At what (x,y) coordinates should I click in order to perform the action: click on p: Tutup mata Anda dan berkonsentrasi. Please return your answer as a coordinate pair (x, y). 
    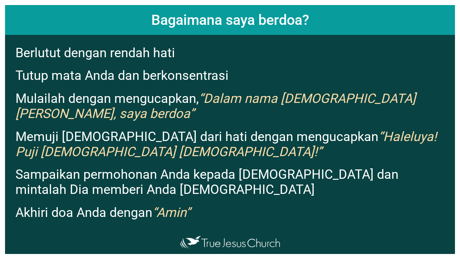
    Looking at the image, I should click on (232, 75).